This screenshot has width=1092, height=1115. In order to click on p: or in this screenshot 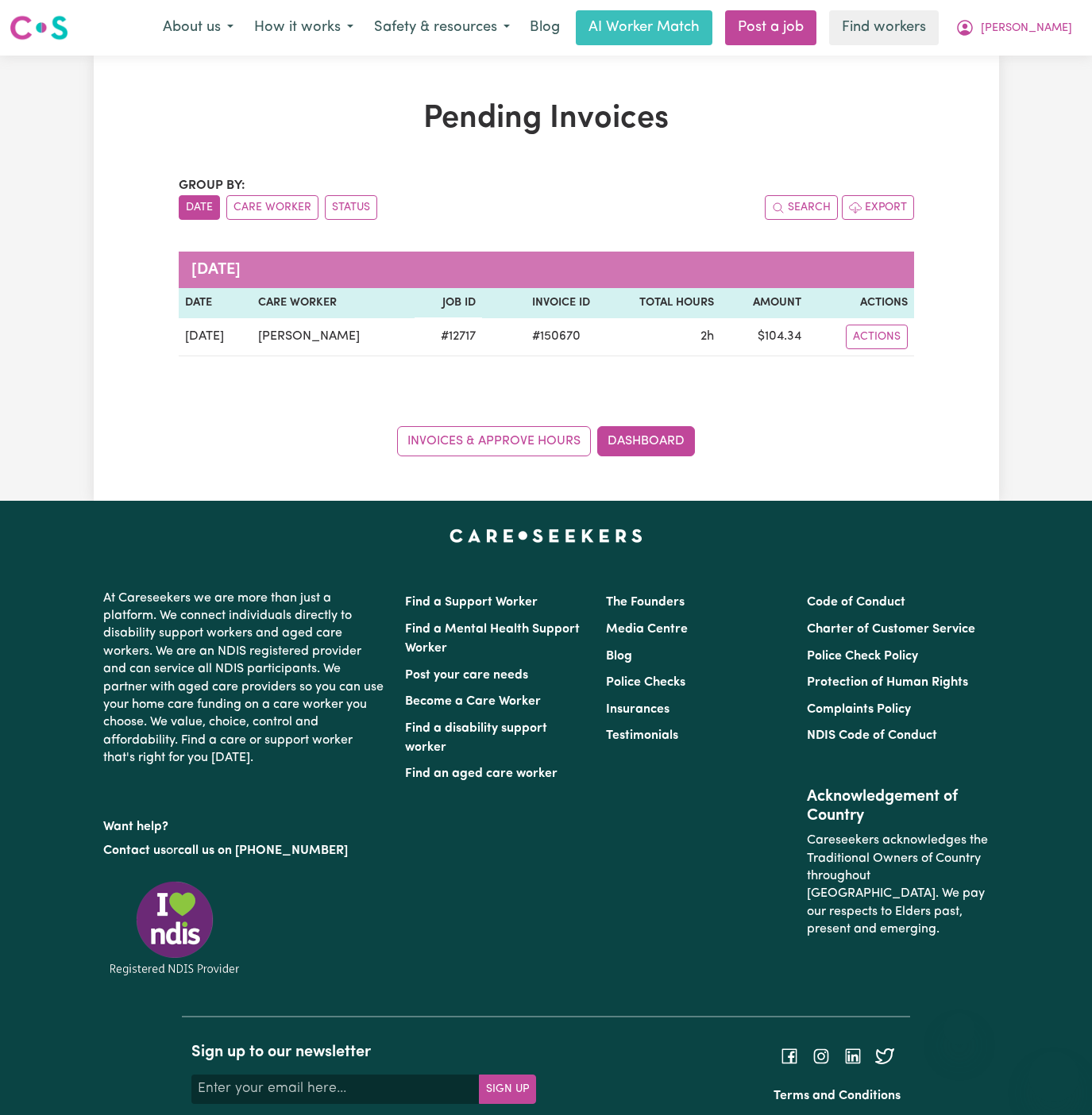, I will do `click(244, 851)`.